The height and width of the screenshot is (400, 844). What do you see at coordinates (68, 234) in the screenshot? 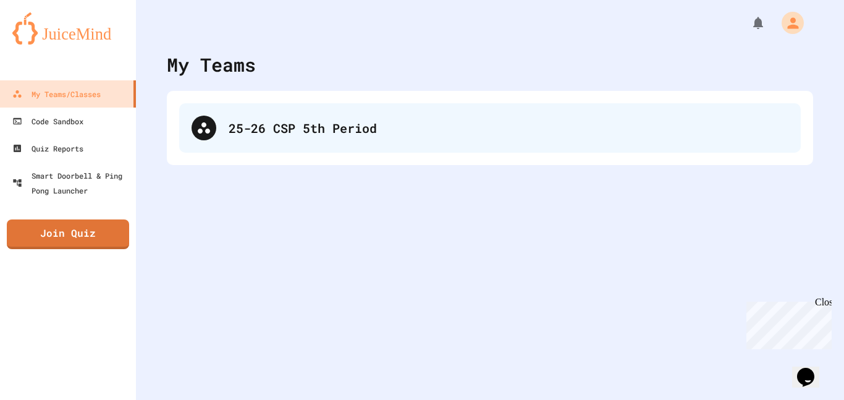
I see `a: Join Quiz` at bounding box center [68, 234].